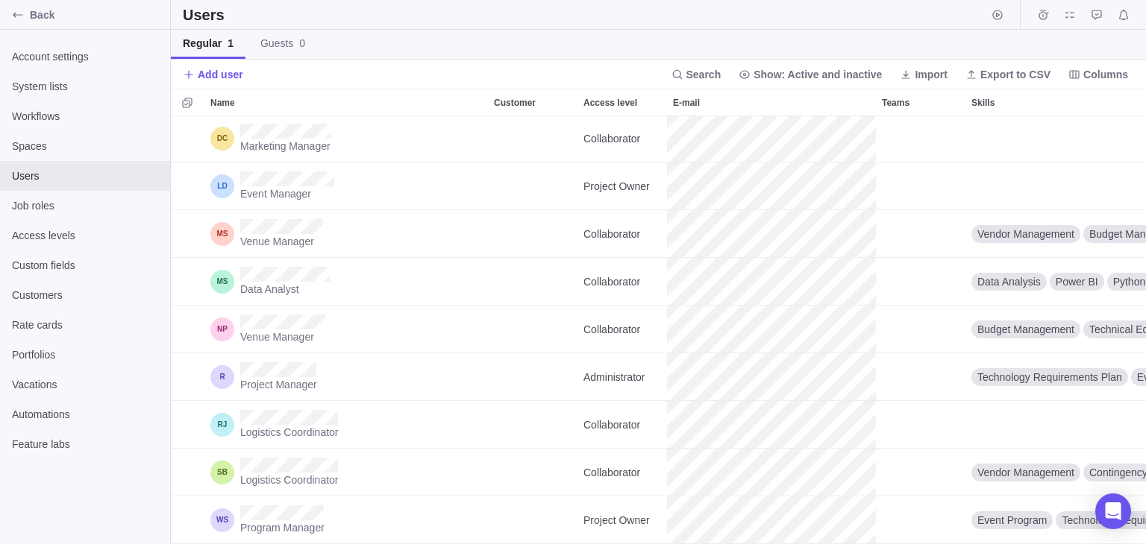 The height and width of the screenshot is (544, 1146). Describe the element at coordinates (289, 480) in the screenshot. I see `span: Logistics Coordinator` at that location.